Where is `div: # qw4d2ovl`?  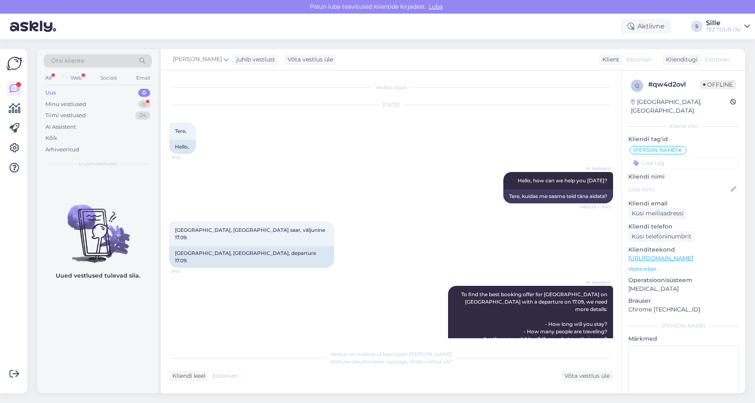 div: # qw4d2ovl is located at coordinates (674, 85).